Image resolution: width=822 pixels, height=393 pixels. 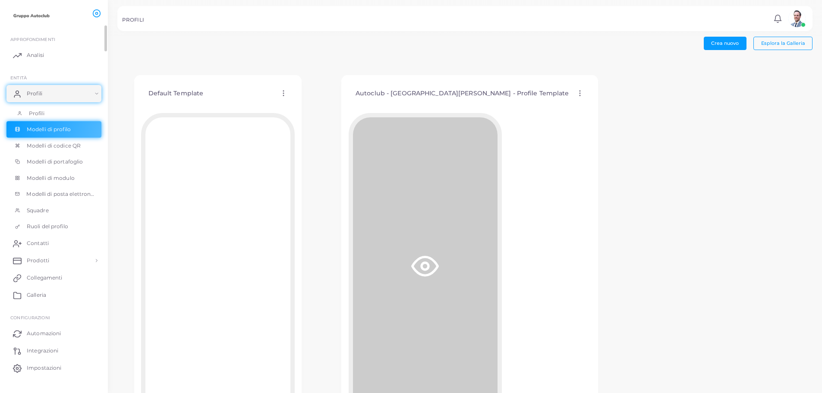 I want to click on button: Esplora la Galleria, so click(x=783, y=43).